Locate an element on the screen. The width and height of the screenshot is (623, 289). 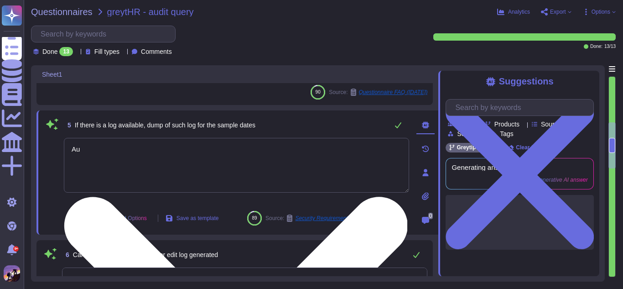
button: Analytics is located at coordinates (514, 12).